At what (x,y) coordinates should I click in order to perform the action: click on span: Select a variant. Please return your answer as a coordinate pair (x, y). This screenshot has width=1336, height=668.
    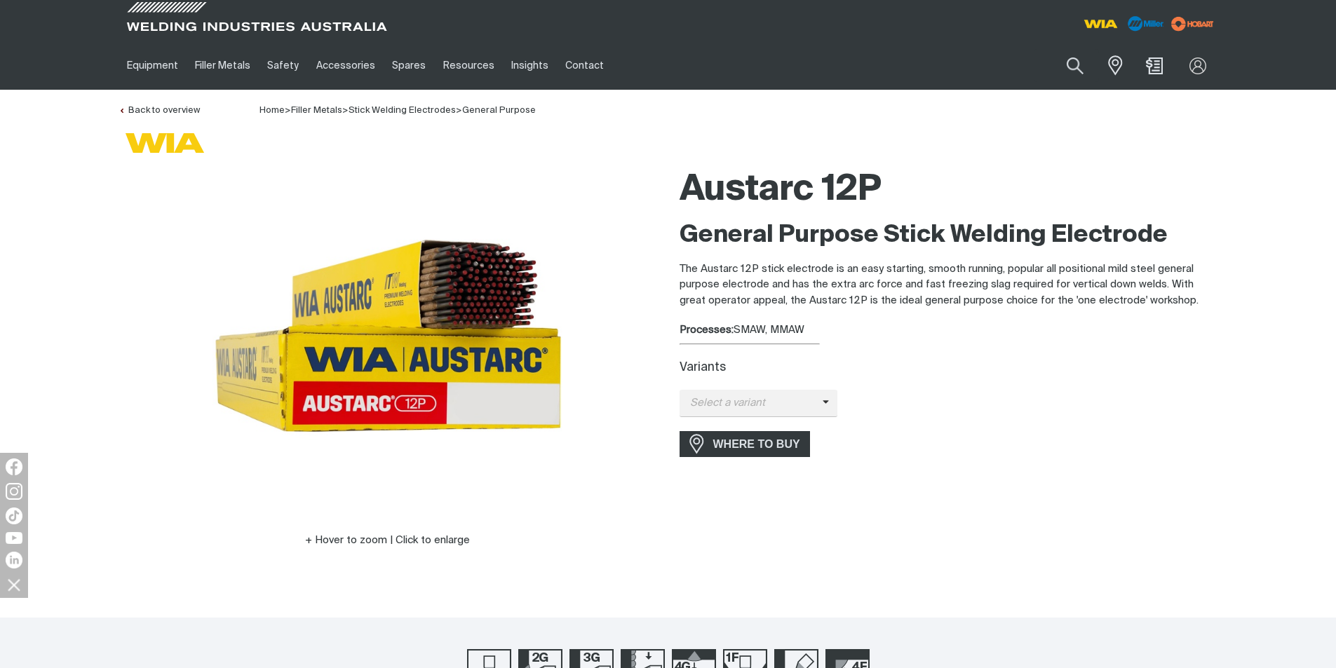
    Looking at the image, I should click on (751, 403).